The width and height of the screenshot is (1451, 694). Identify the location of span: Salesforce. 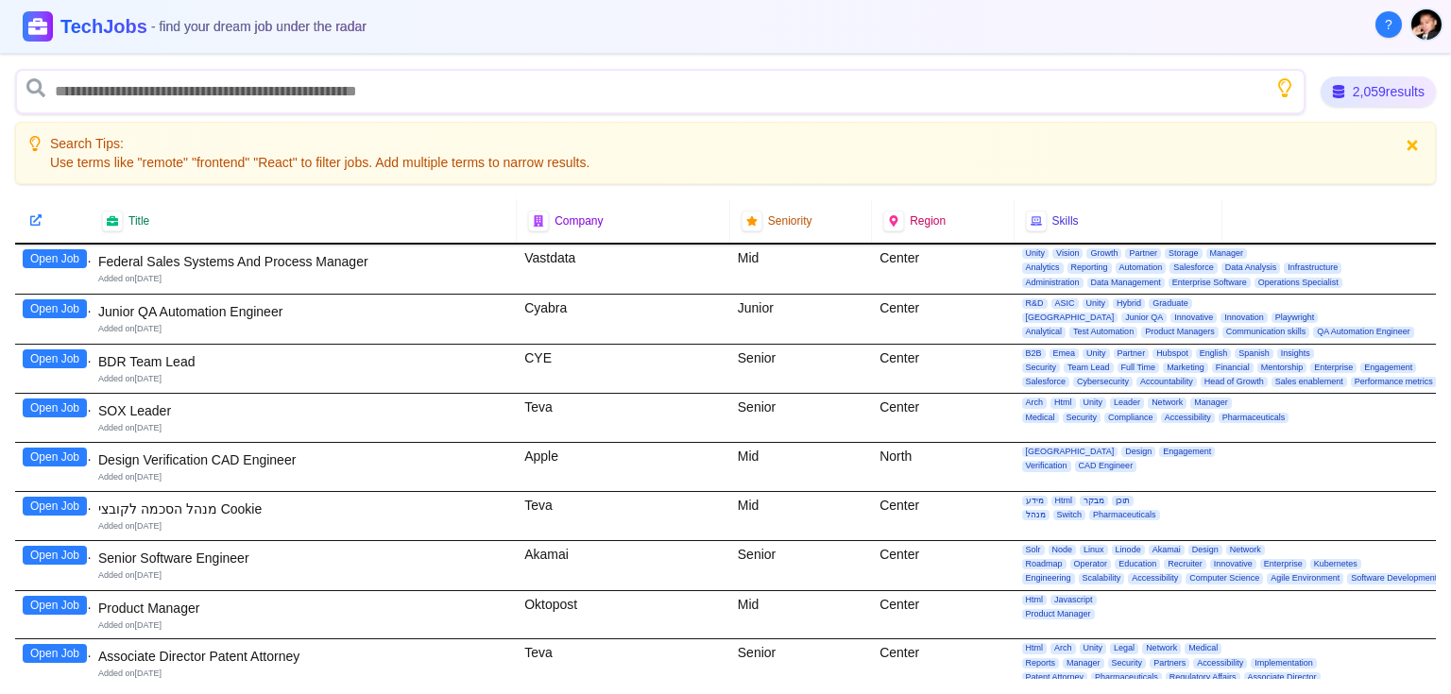
(1045, 382).